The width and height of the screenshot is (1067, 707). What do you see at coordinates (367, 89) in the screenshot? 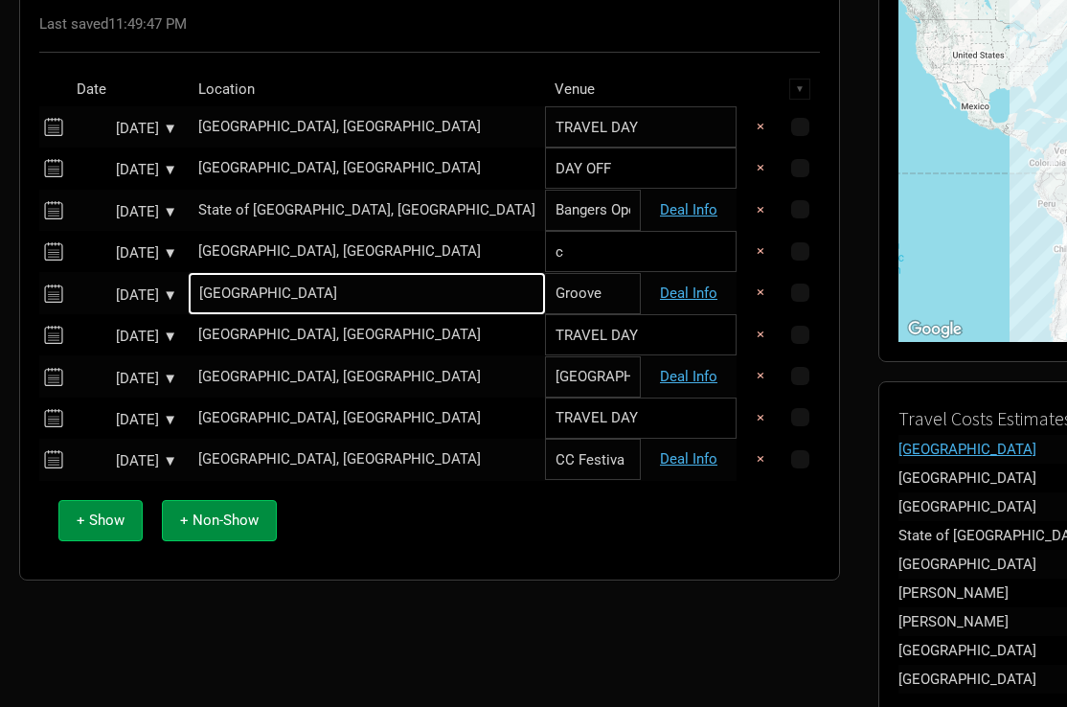
I see `th: Location` at bounding box center [367, 89].